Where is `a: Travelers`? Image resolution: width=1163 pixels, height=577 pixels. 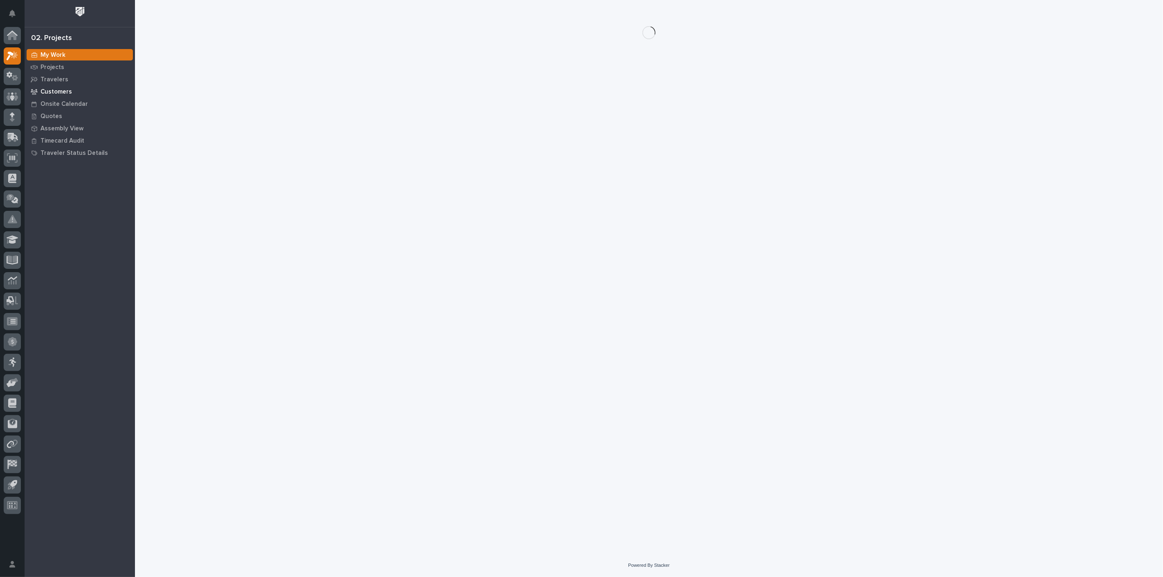
a: Travelers is located at coordinates (80, 79).